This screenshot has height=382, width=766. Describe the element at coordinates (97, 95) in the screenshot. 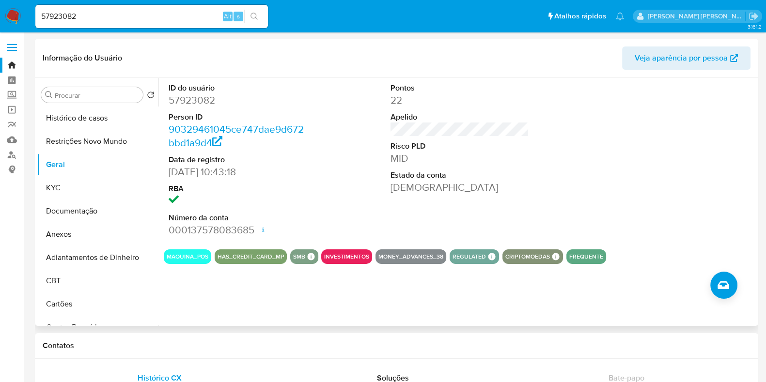

I see `input: Procurar` at that location.